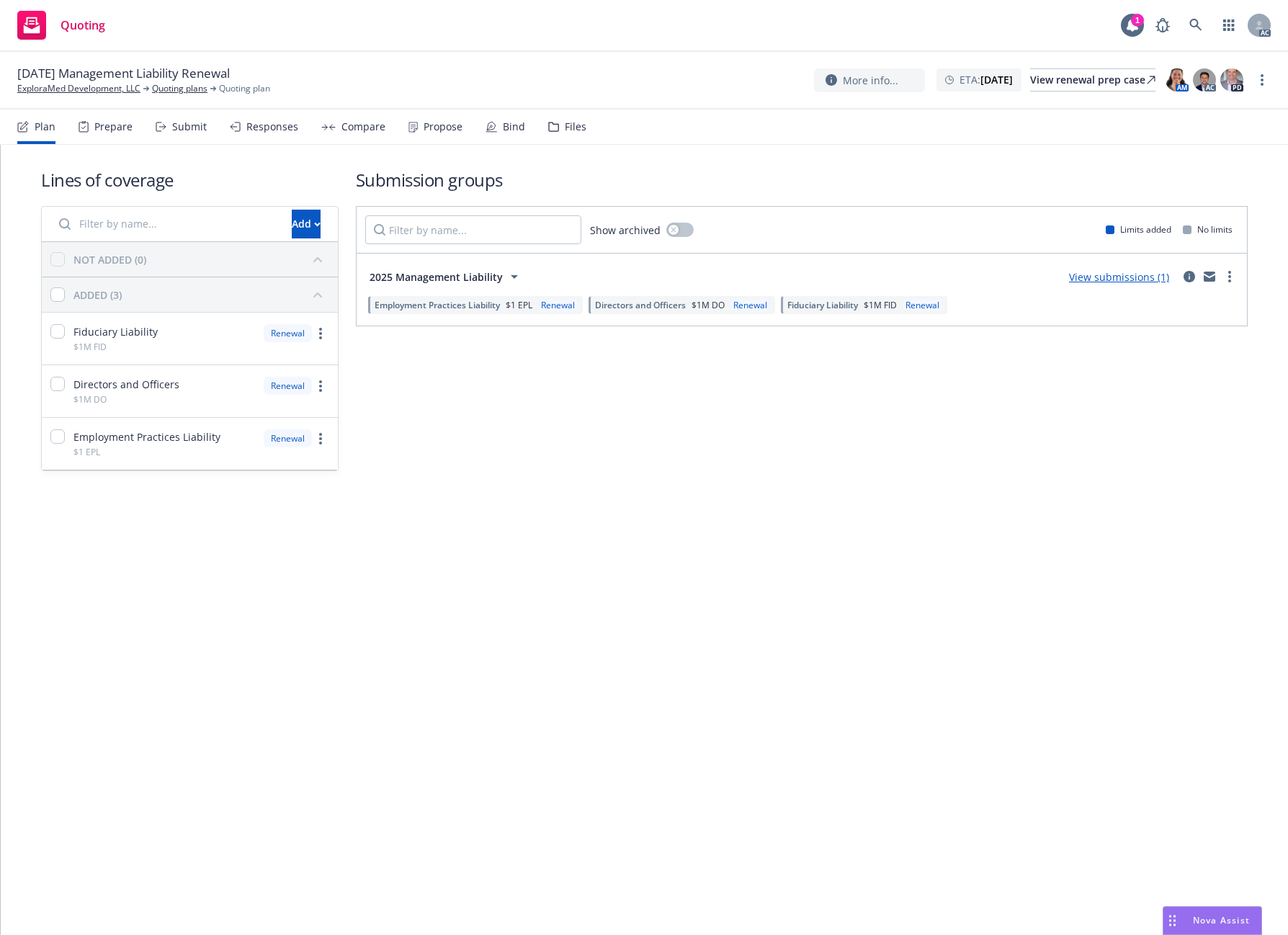 The height and width of the screenshot is (935, 1288). Describe the element at coordinates (272, 126) in the screenshot. I see `div: Responses` at that location.